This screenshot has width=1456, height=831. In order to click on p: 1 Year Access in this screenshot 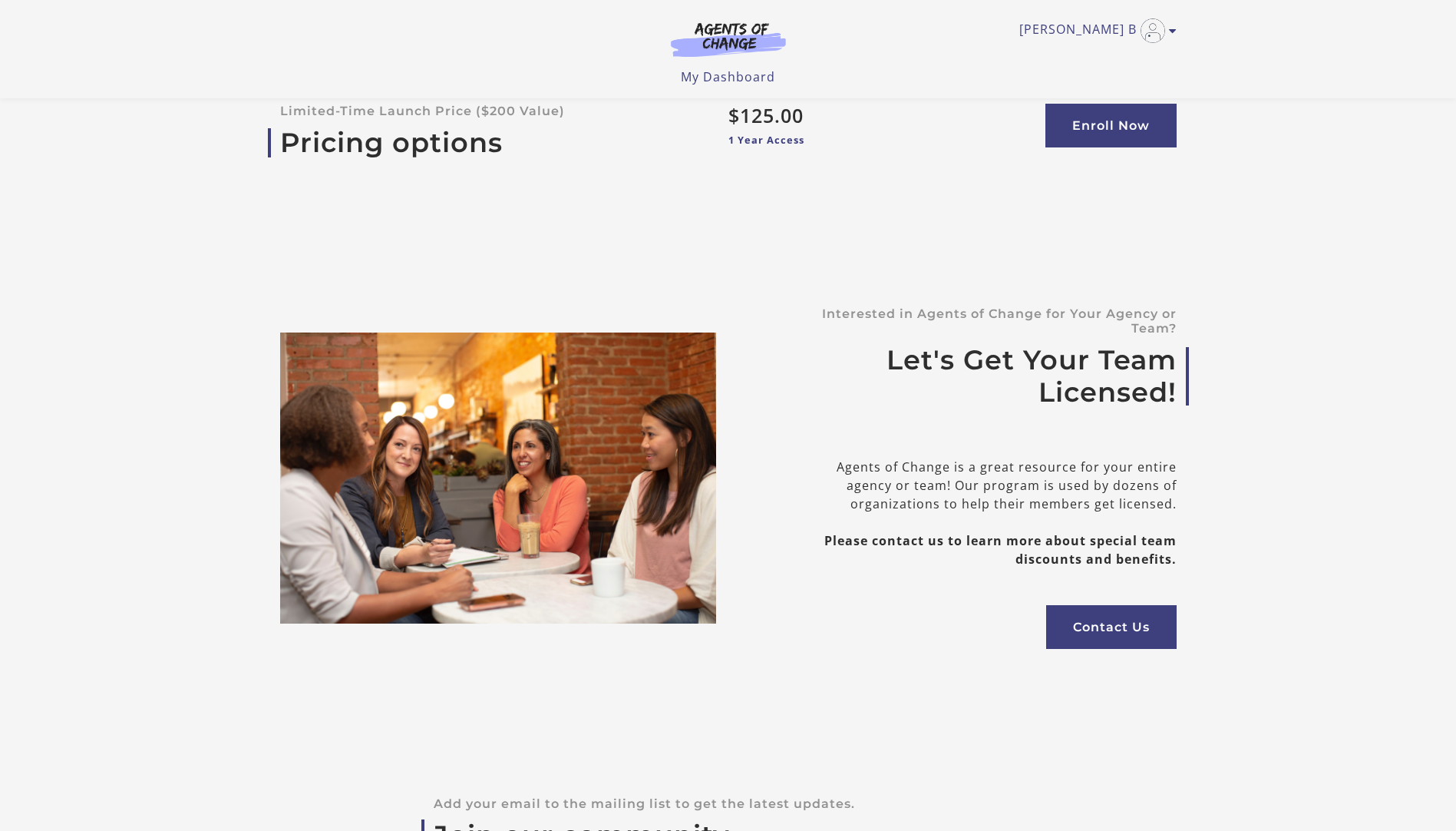, I will do `click(863, 140)`.